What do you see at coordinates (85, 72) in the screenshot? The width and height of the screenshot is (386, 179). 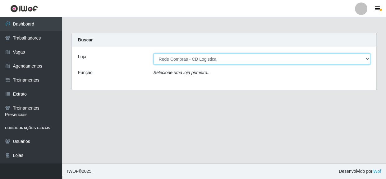 I see `label: Função` at bounding box center [85, 72].